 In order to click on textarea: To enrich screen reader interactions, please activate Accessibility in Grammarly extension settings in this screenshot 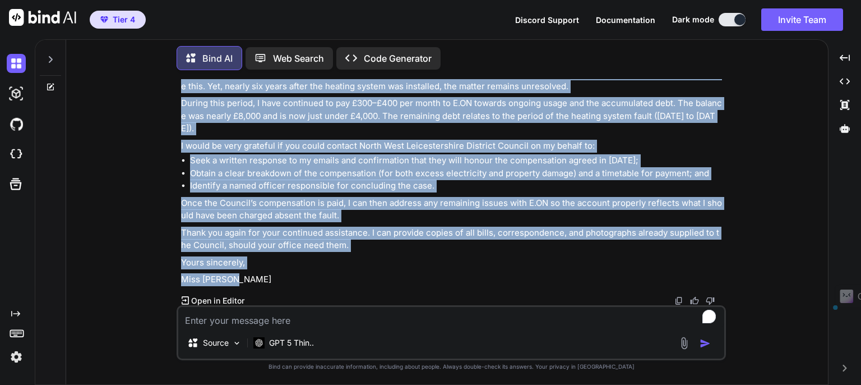, I will do `click(451, 317)`.